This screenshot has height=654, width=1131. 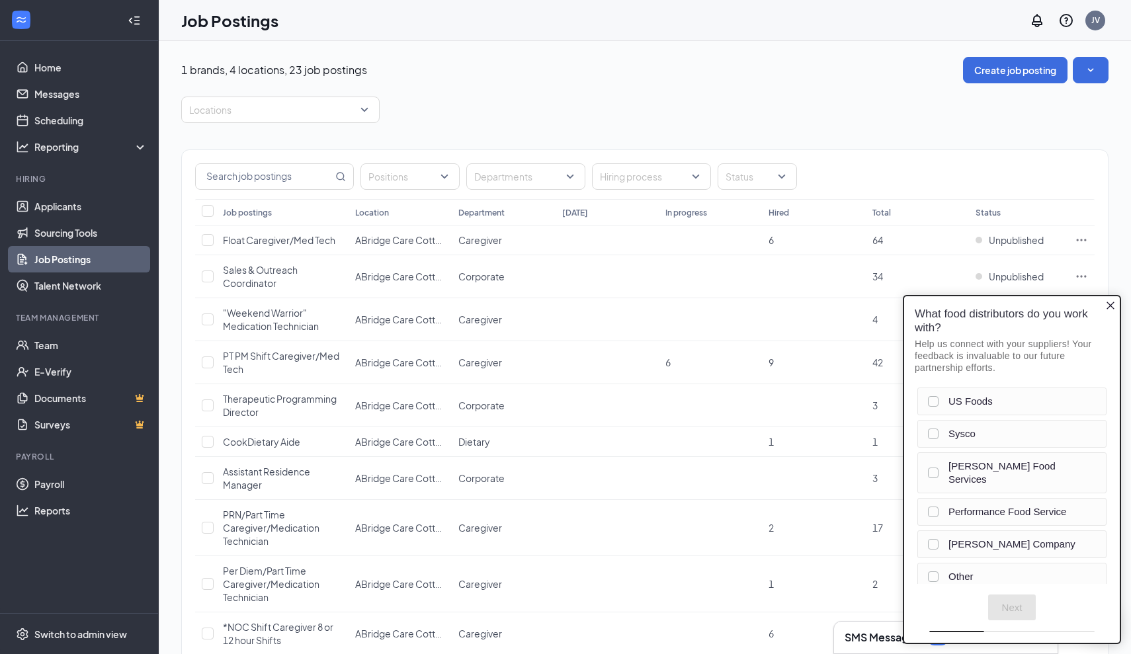 What do you see at coordinates (128, 227) in the screenshot?
I see `label: Performance Food Service` at bounding box center [128, 227].